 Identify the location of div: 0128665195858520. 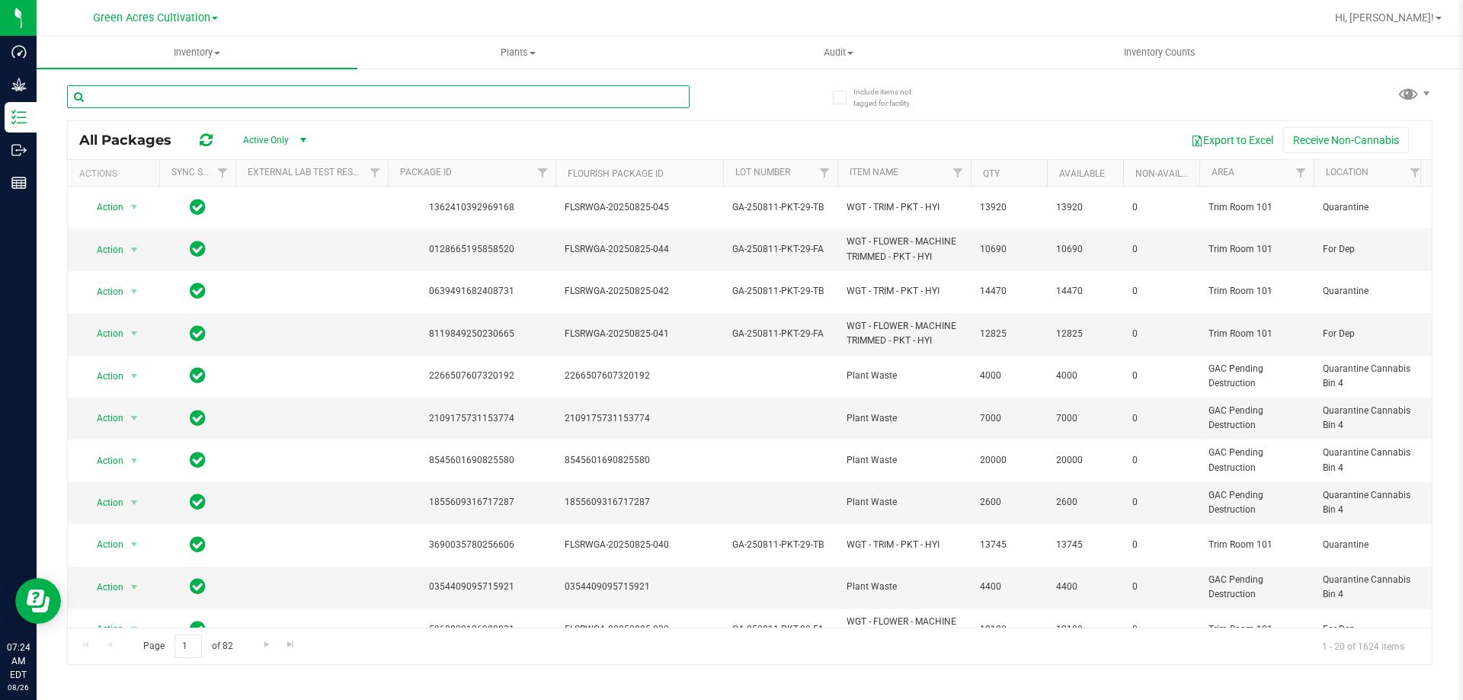
(472, 249).